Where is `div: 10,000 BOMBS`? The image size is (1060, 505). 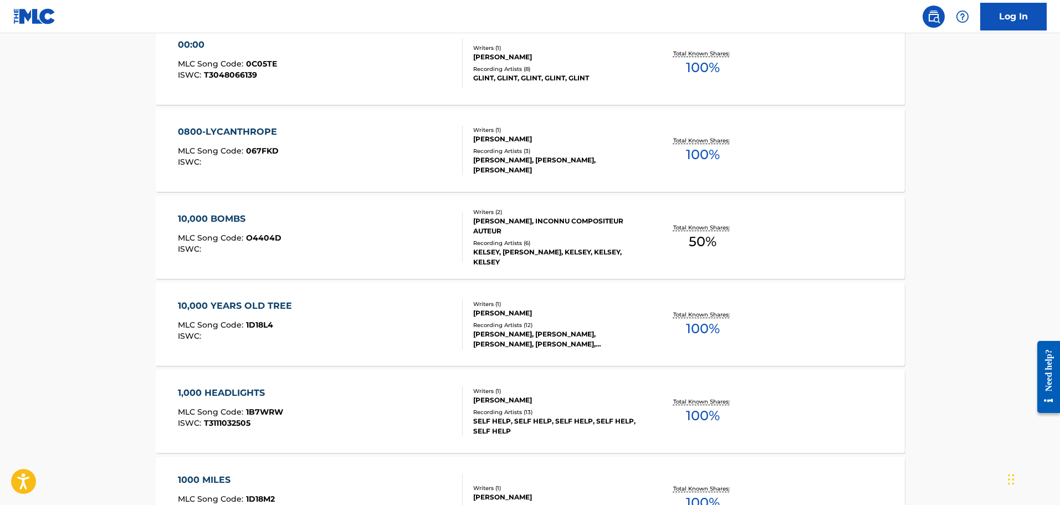
div: 10,000 BOMBS is located at coordinates (229, 219).